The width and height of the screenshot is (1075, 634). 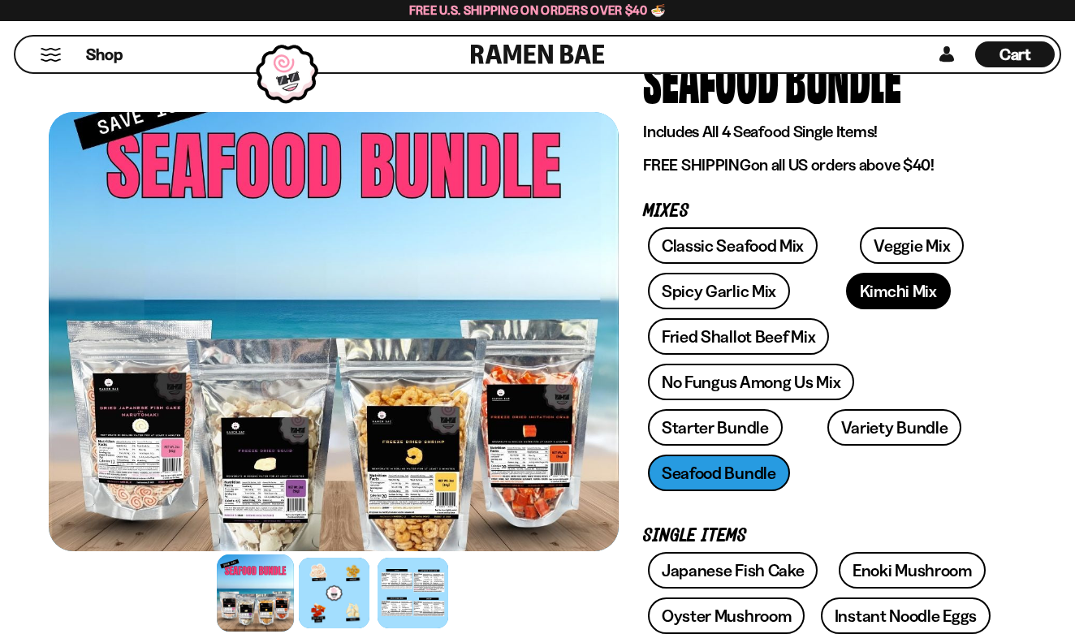 What do you see at coordinates (104, 54) in the screenshot?
I see `a: Shop` at bounding box center [104, 54].